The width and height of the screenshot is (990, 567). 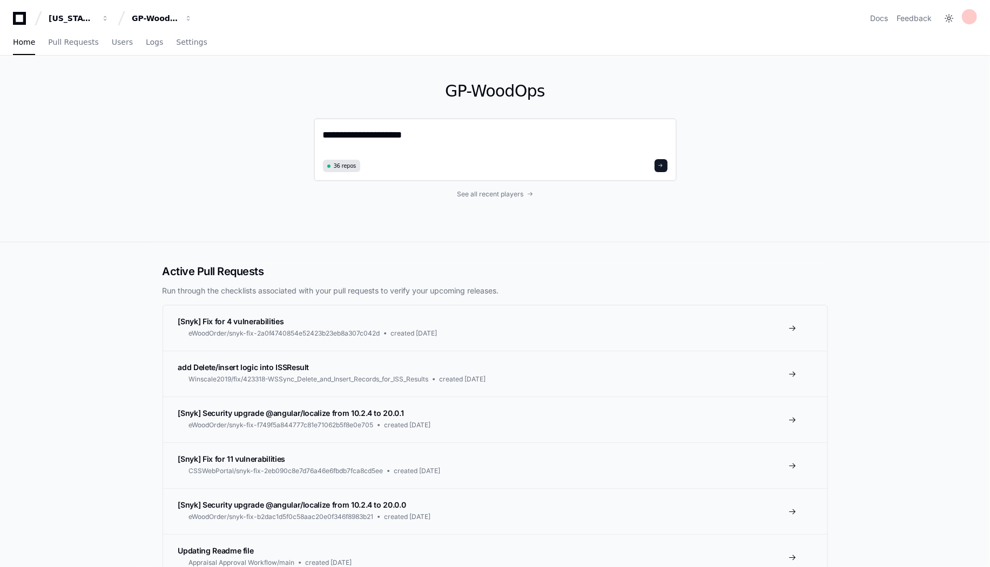 I want to click on span: Users, so click(x=122, y=42).